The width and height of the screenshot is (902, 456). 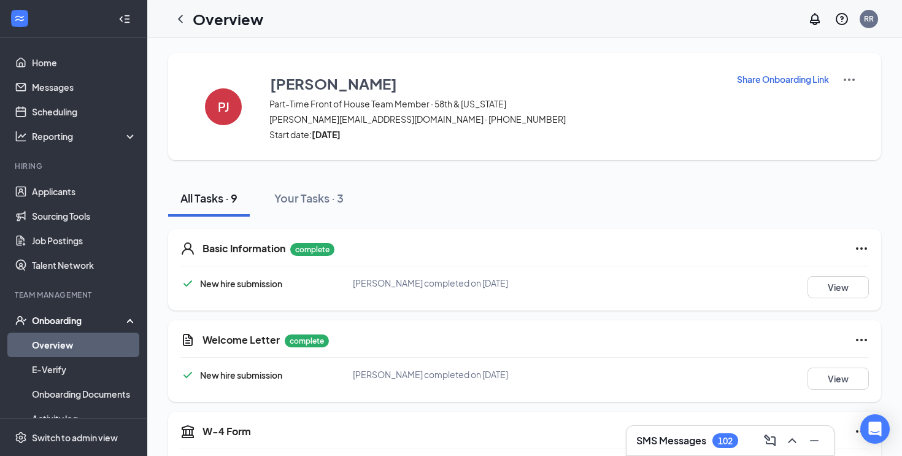 What do you see at coordinates (79, 320) in the screenshot?
I see `div: Onboarding` at bounding box center [79, 320].